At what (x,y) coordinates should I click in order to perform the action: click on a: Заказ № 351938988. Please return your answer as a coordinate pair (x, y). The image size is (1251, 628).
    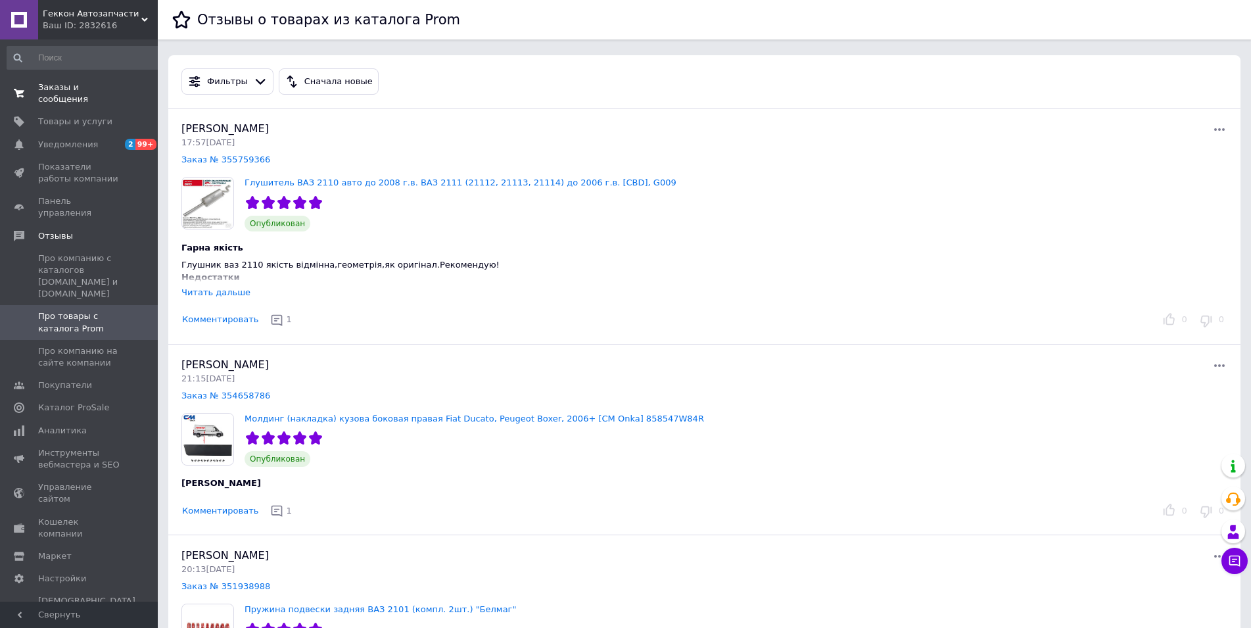
    Looking at the image, I should click on (226, 586).